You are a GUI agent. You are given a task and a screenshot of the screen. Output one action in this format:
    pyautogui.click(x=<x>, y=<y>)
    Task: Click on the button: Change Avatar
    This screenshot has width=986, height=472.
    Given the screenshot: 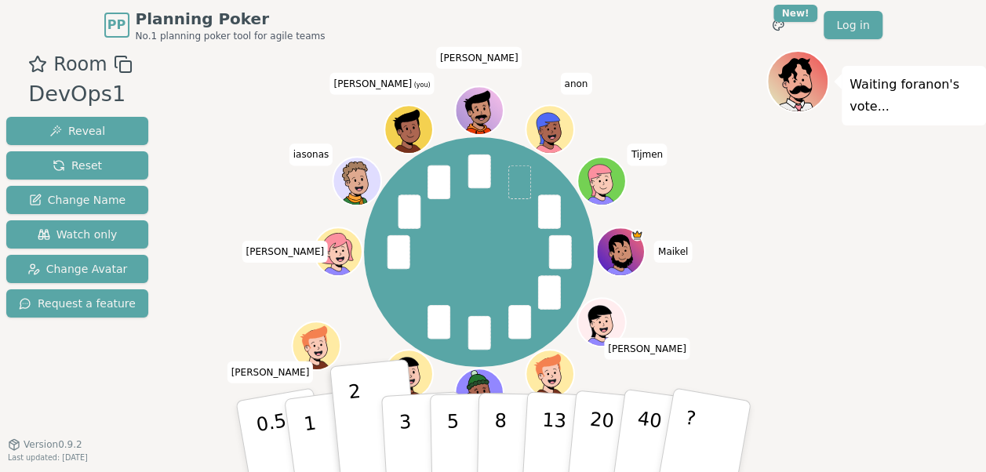 What is the action you would take?
    pyautogui.click(x=77, y=269)
    